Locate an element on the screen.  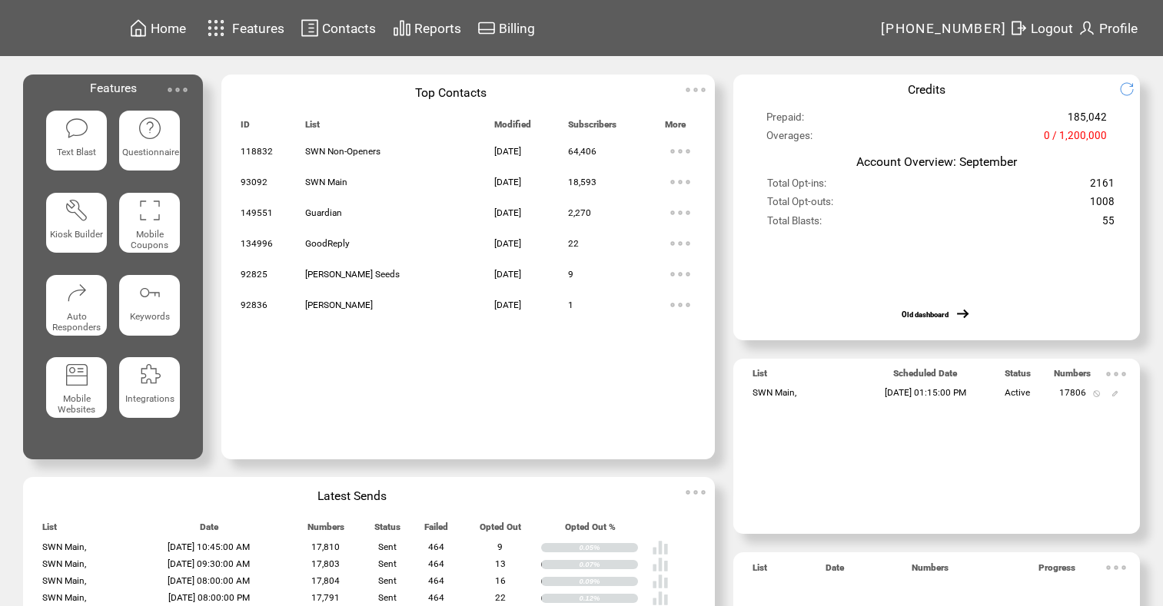
img: creidtcard.svg is located at coordinates (487, 28).